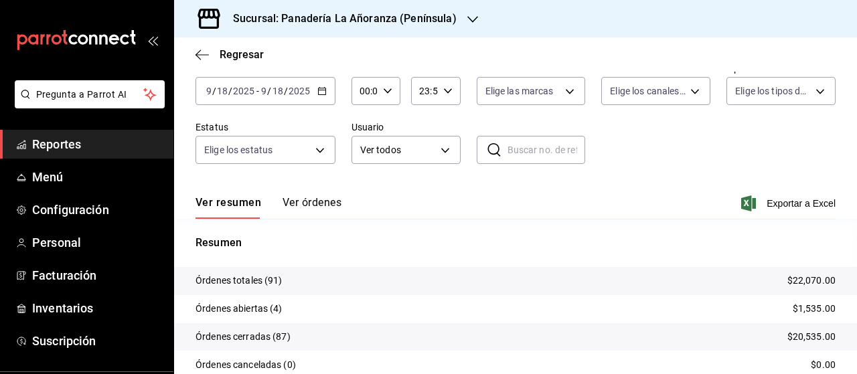 This screenshot has height=374, width=857. Describe the element at coordinates (773, 91) in the screenshot. I see `span: Elige los tipos de orden` at that location.